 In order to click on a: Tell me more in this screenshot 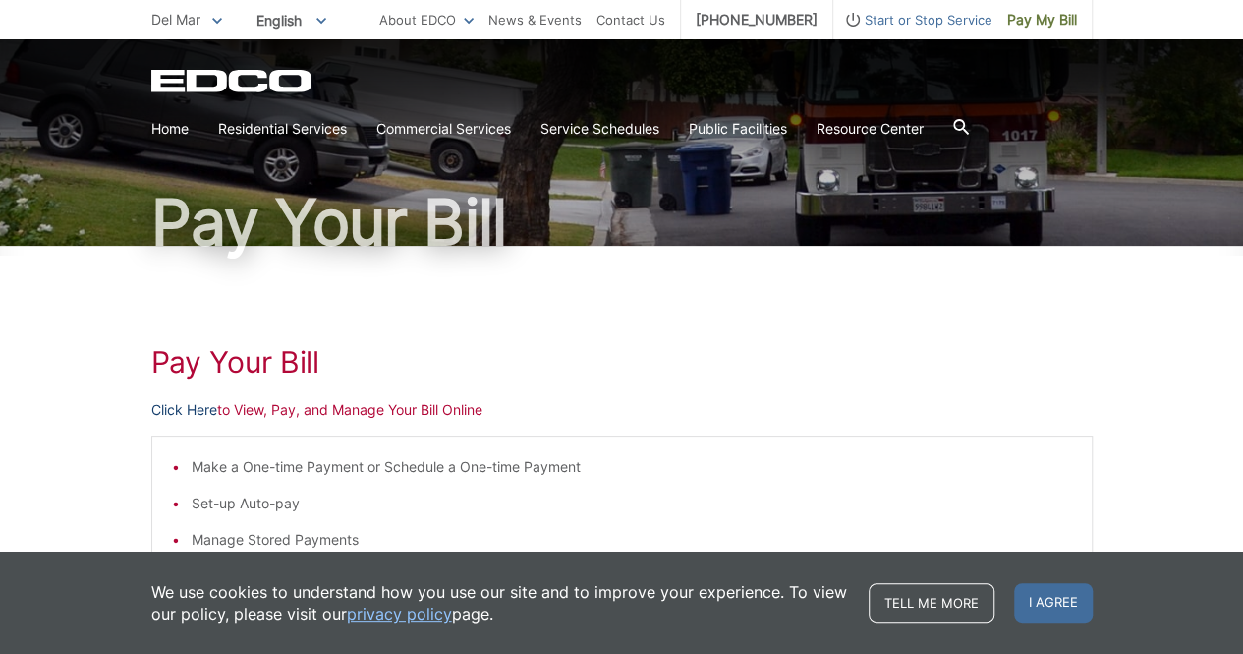, I will do `click(932, 603)`.